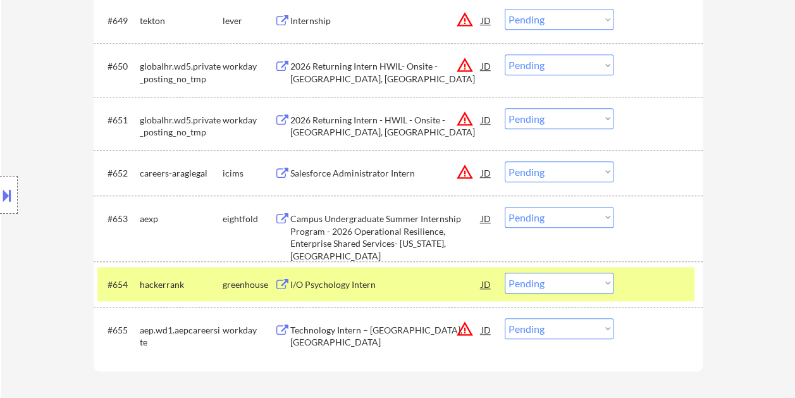 This screenshot has width=795, height=398. I want to click on div: I/O Psychology Intern, so click(386, 285).